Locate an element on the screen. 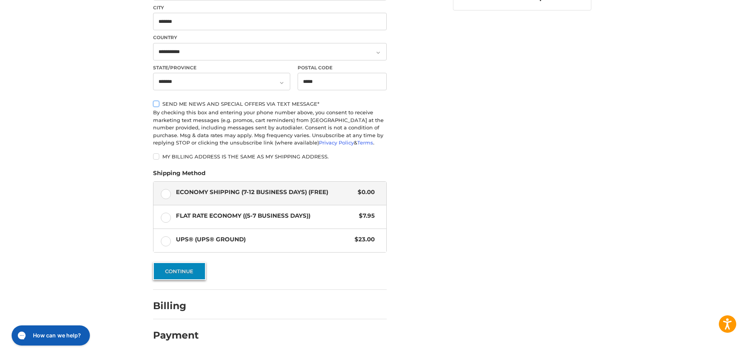 The width and height of the screenshot is (744, 356). span: $23.00 is located at coordinates (363, 240).